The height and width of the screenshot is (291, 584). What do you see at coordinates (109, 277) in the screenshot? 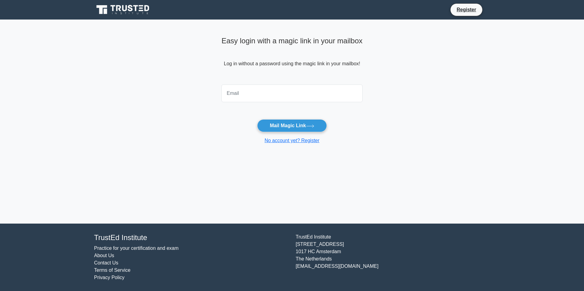
I see `a: Privacy Policy` at bounding box center [109, 277].